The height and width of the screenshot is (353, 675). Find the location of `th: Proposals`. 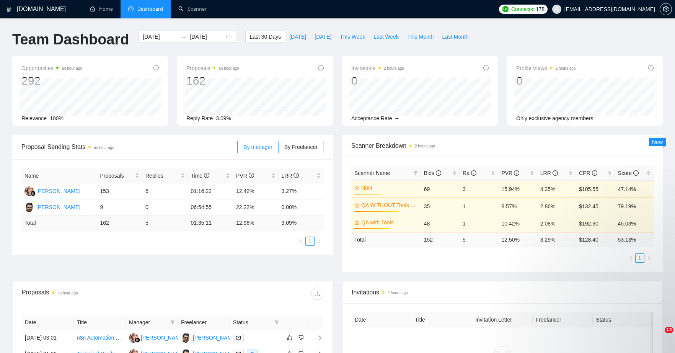

th: Proposals is located at coordinates (120, 176).